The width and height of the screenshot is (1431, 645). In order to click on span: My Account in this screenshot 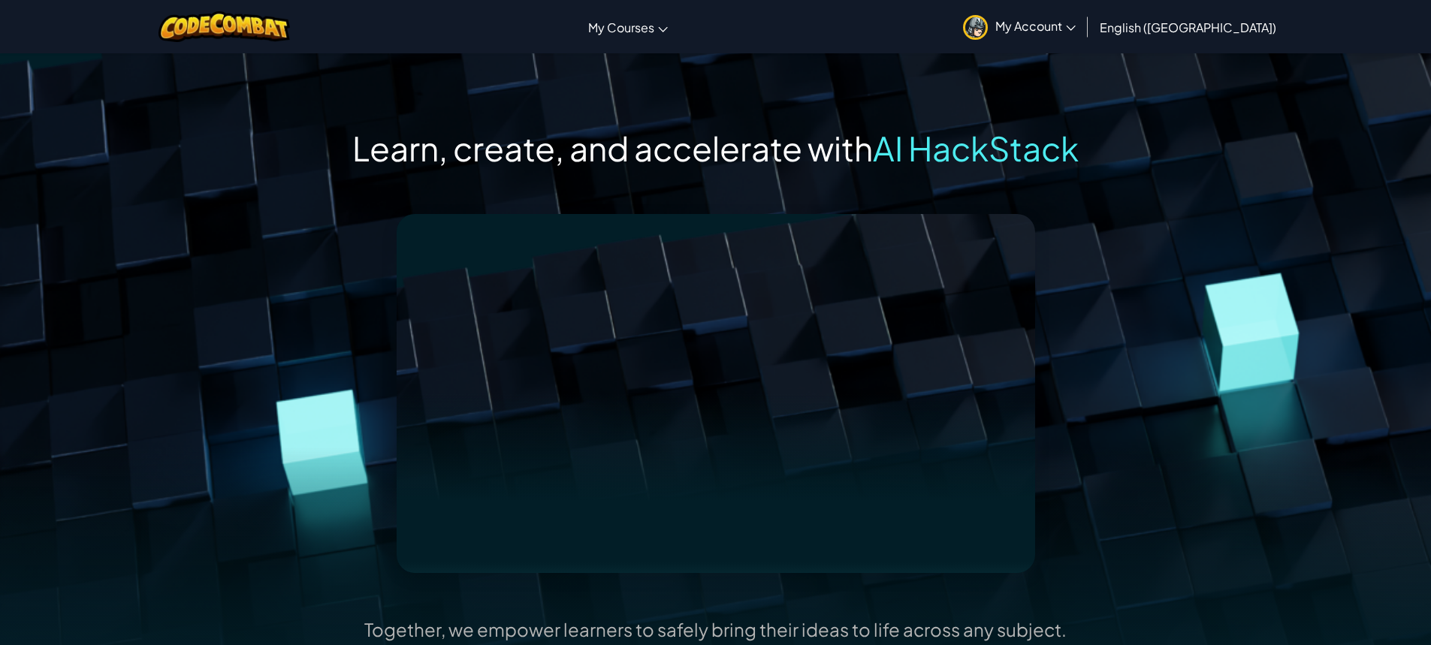, I will do `click(1035, 26)`.